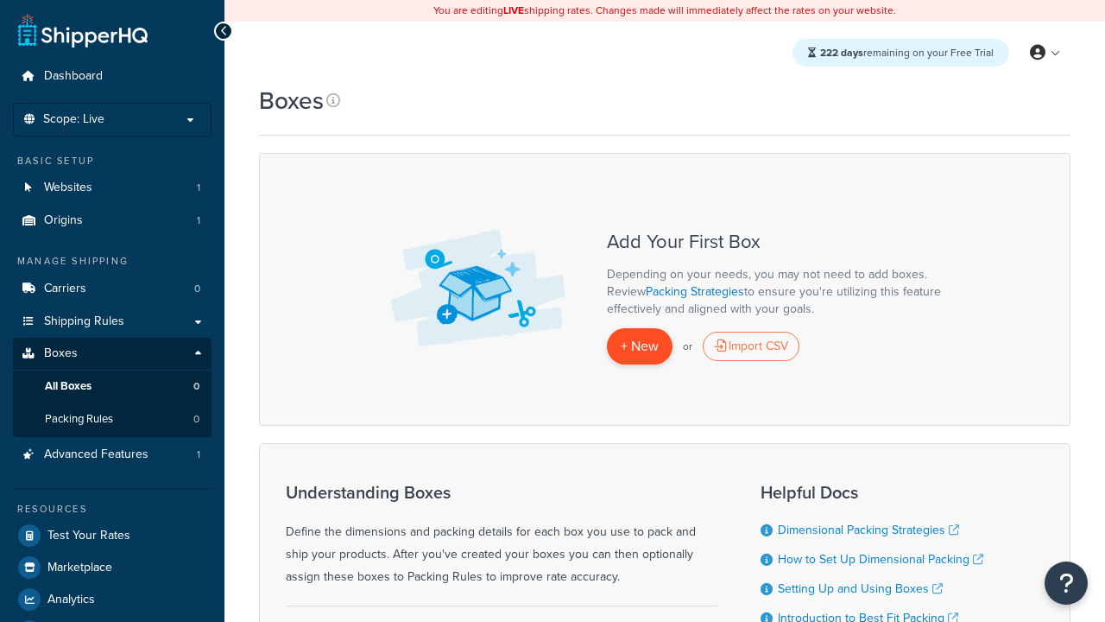 The height and width of the screenshot is (622, 1105). Describe the element at coordinates (112, 321) in the screenshot. I see `a: Shipping Rules` at that location.